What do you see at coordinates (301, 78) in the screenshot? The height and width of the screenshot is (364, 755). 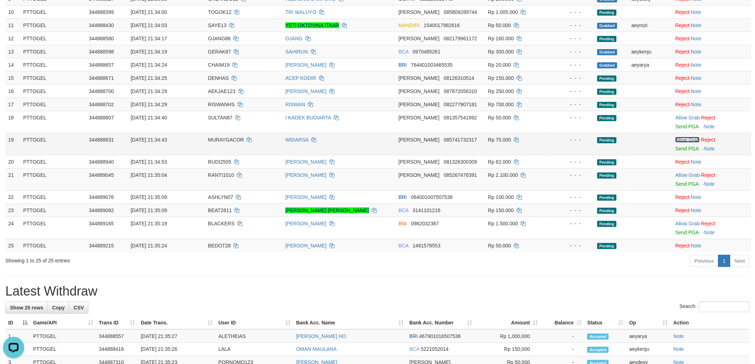 I see `a: ACEP KODIR` at bounding box center [301, 78].